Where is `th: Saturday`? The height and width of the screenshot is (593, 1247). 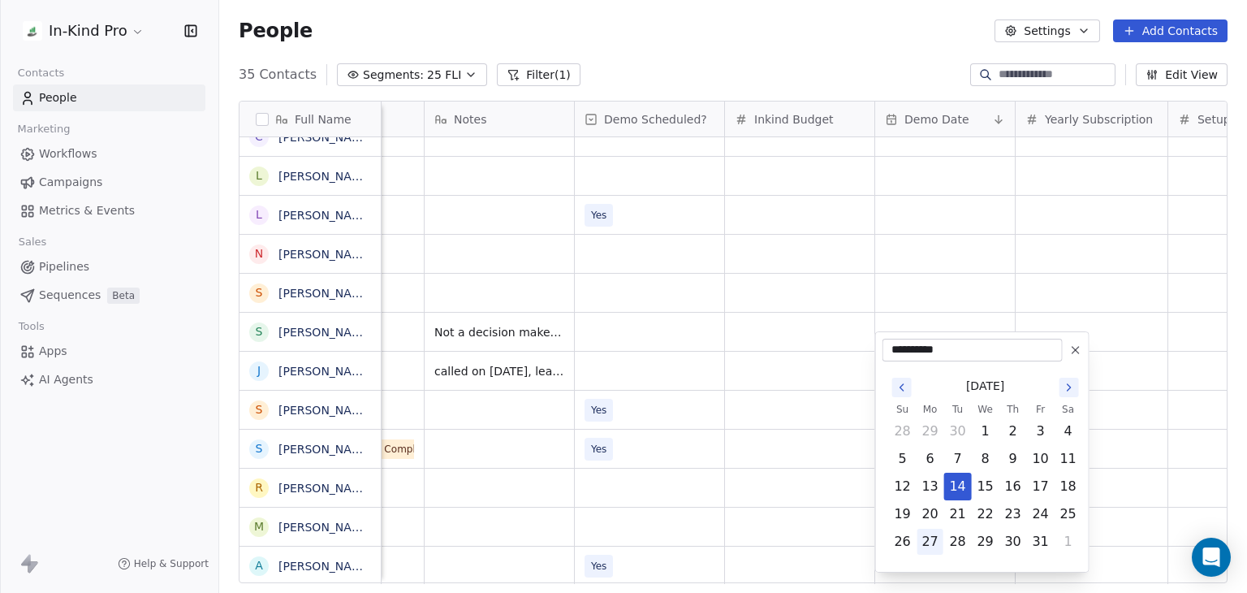 th: Saturday is located at coordinates (1068, 409).